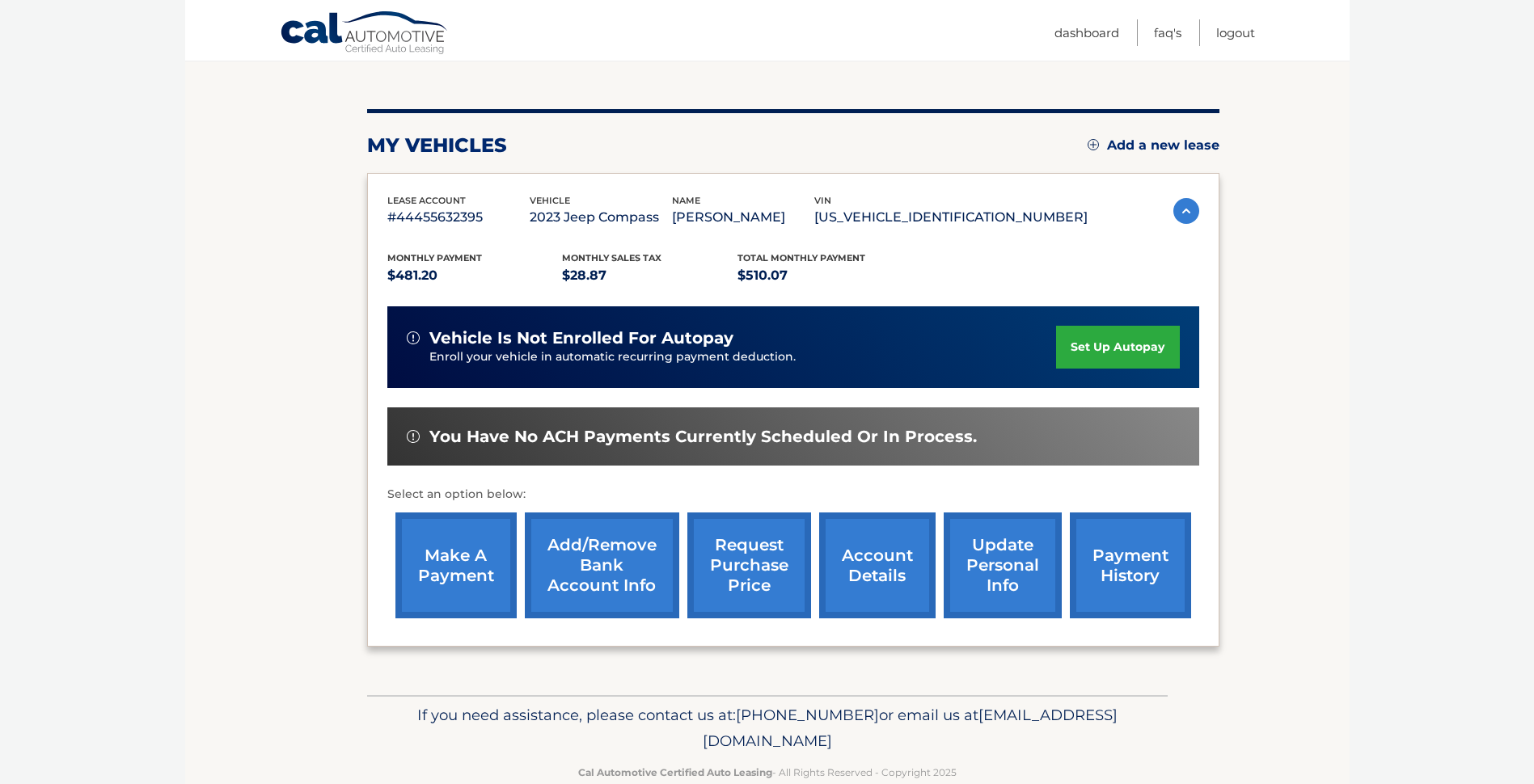 This screenshot has width=1534, height=784. Describe the element at coordinates (703, 437) in the screenshot. I see `span: You have no ACH payments currently scheduled or in process.` at that location.